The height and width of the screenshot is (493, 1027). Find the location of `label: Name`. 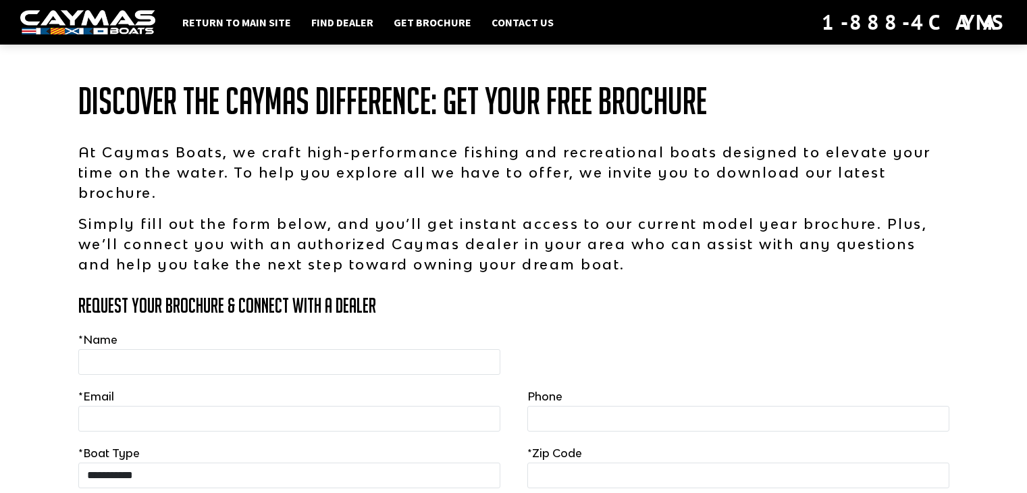

label: Name is located at coordinates (98, 340).